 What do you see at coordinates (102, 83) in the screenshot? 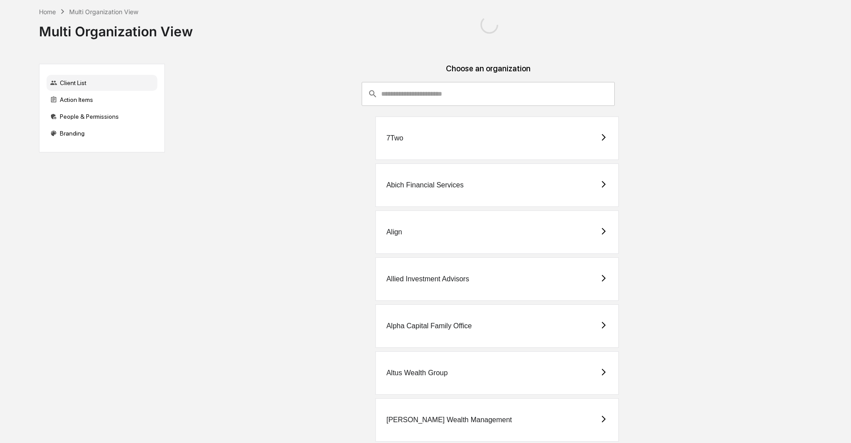
I see `div: Client List` at bounding box center [102, 83].